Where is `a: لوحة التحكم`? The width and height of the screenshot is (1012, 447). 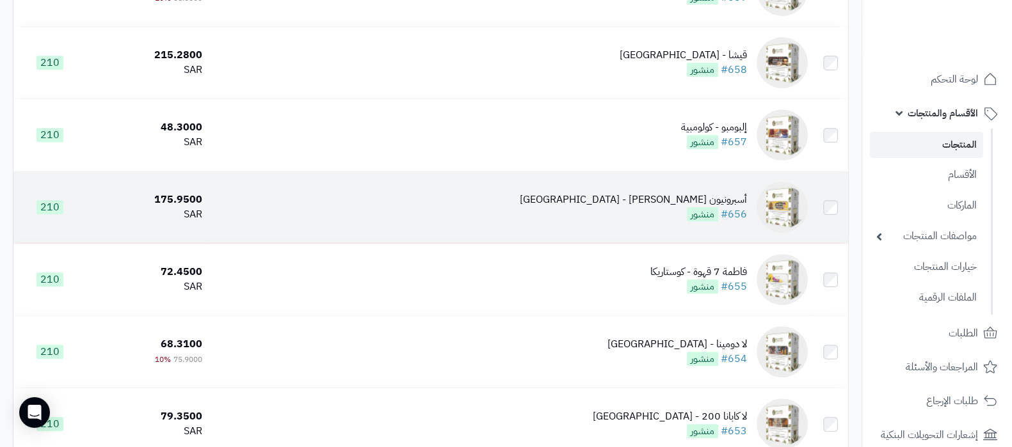
a: لوحة التحكم is located at coordinates (937, 79).